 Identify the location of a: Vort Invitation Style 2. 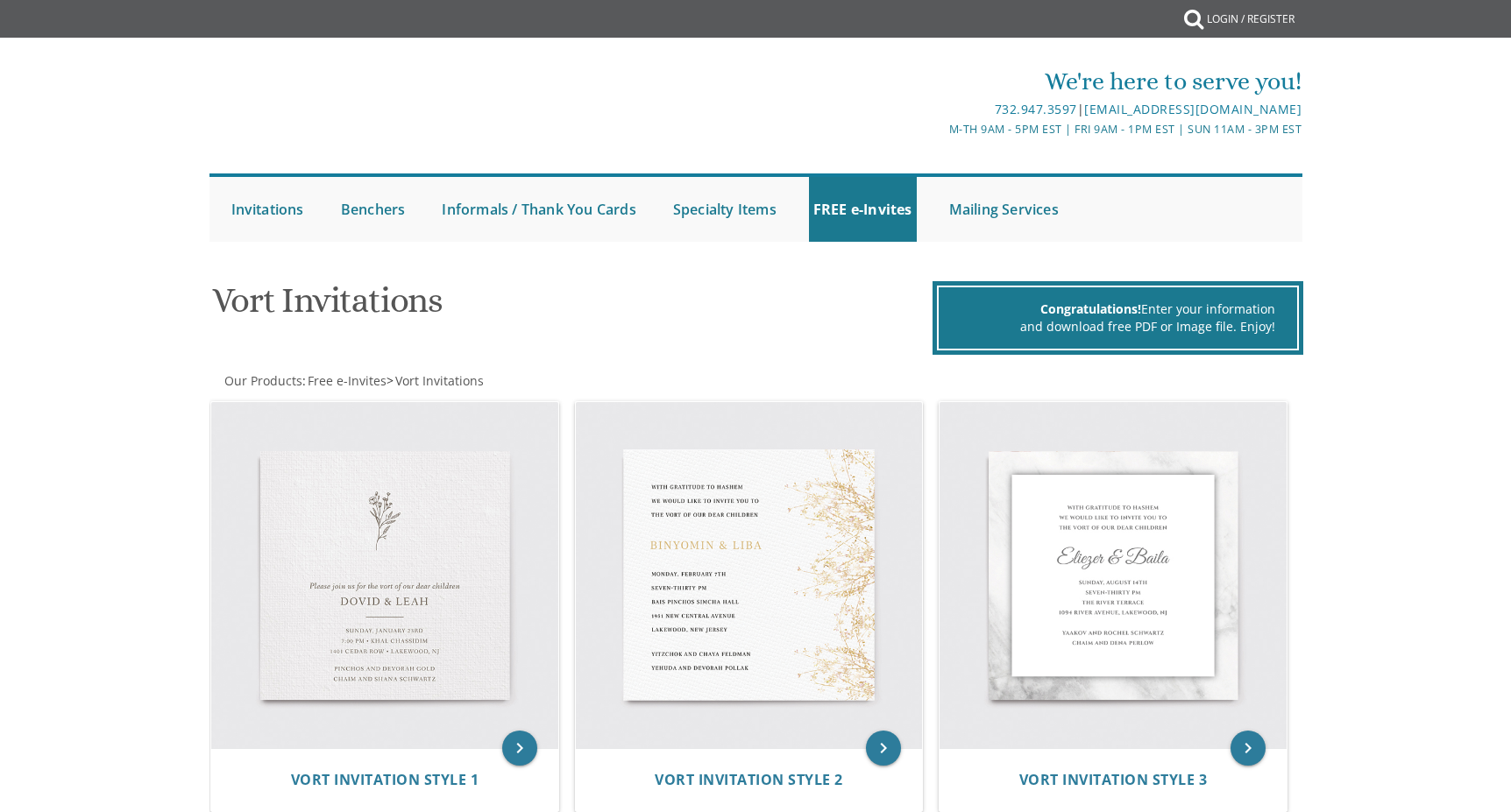
(748, 780).